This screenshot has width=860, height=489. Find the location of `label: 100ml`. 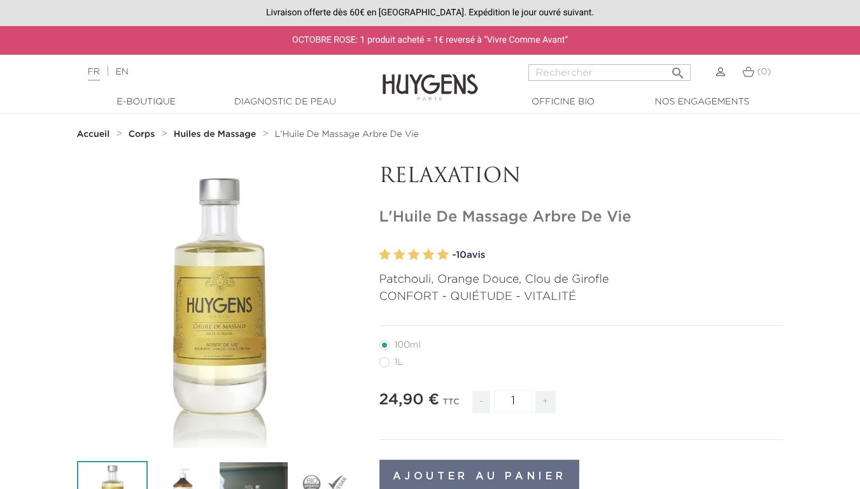

label: 100ml is located at coordinates (407, 345).